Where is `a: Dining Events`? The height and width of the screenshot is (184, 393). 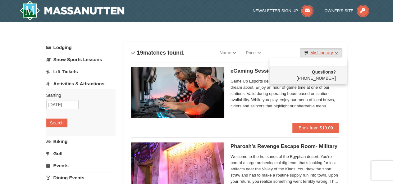 a: Dining Events is located at coordinates (81, 178).